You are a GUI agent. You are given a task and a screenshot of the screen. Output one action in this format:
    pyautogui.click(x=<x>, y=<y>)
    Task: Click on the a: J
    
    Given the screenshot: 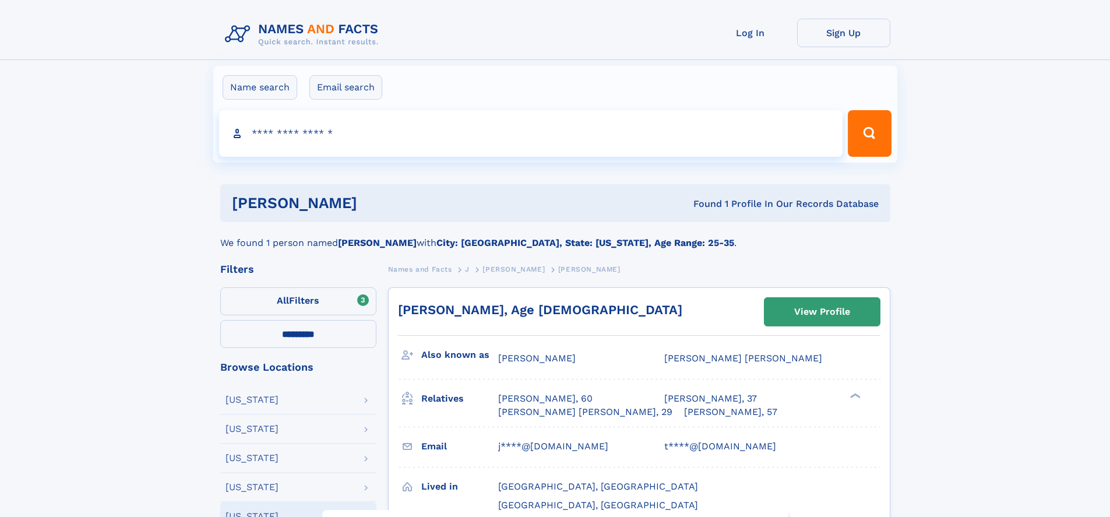 What is the action you would take?
    pyautogui.click(x=467, y=269)
    